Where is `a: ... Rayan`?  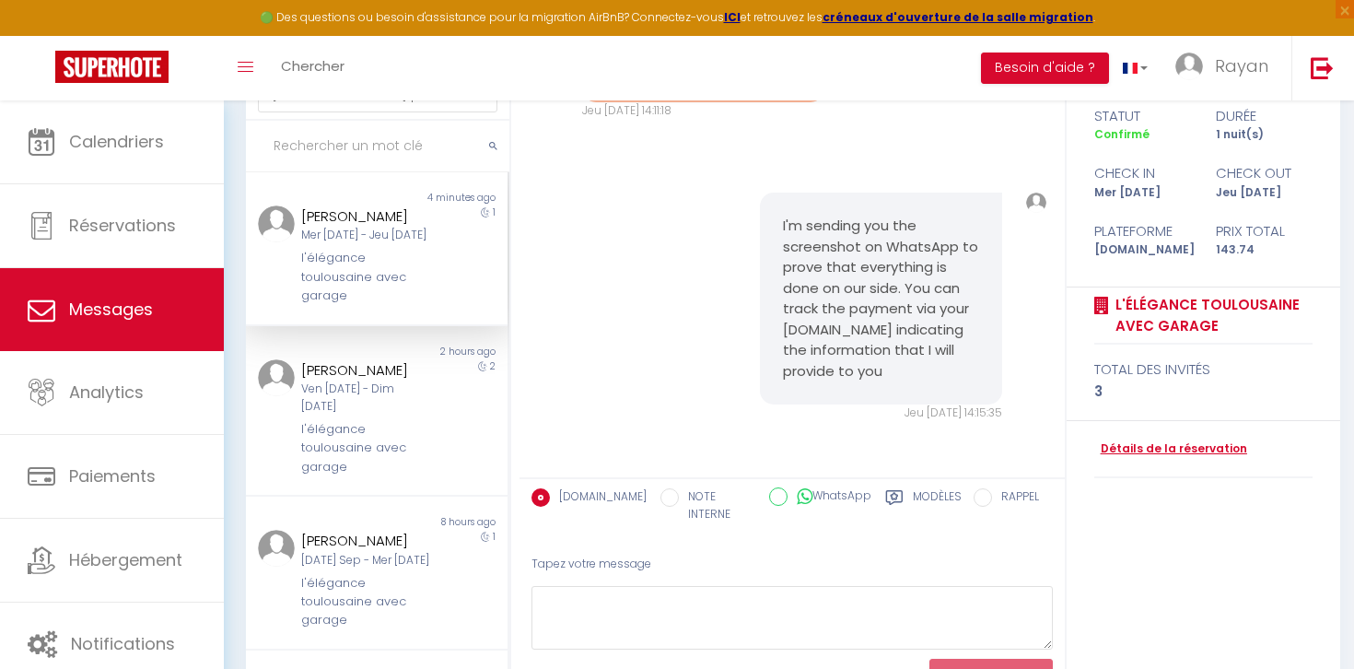 a: ... Rayan is located at coordinates (1226, 68).